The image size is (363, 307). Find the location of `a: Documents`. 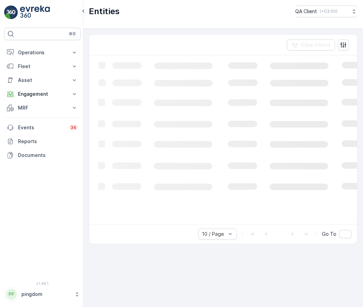

a: Documents is located at coordinates (42, 155).